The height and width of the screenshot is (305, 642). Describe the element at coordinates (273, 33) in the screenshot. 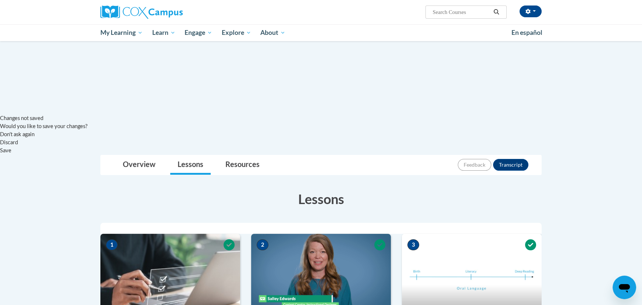

I see `span: About` at that location.